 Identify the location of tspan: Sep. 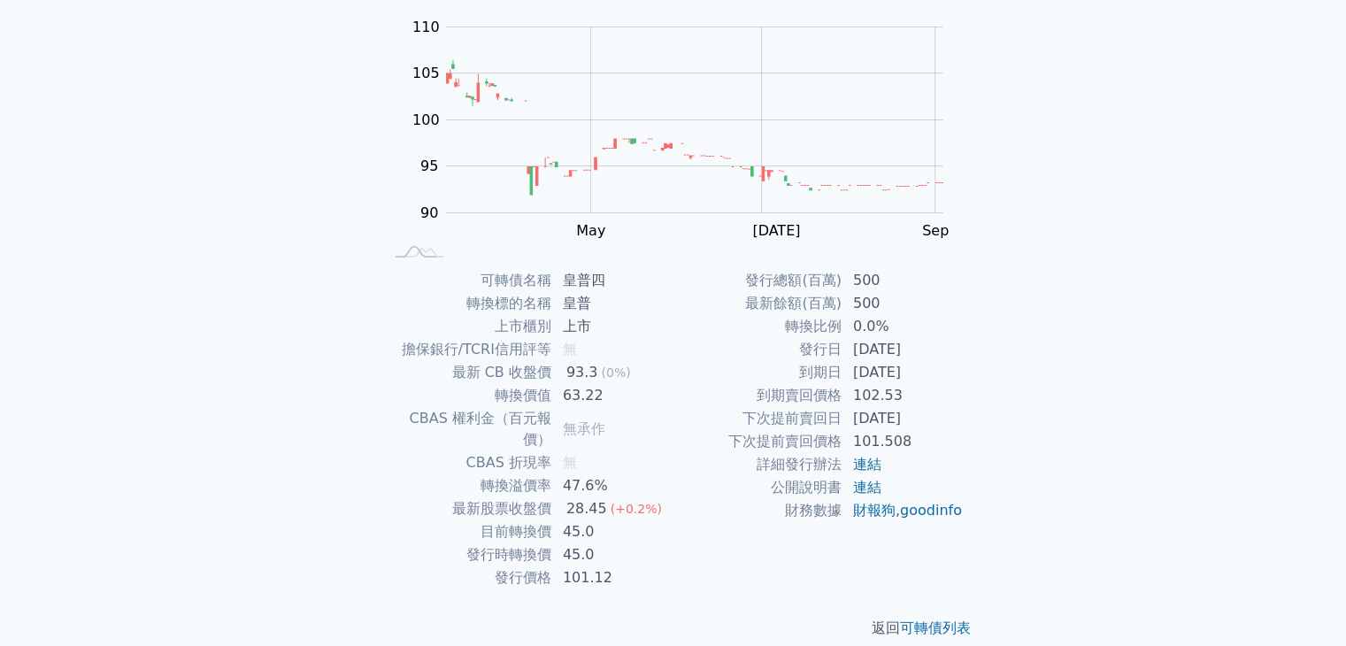
(936, 230).